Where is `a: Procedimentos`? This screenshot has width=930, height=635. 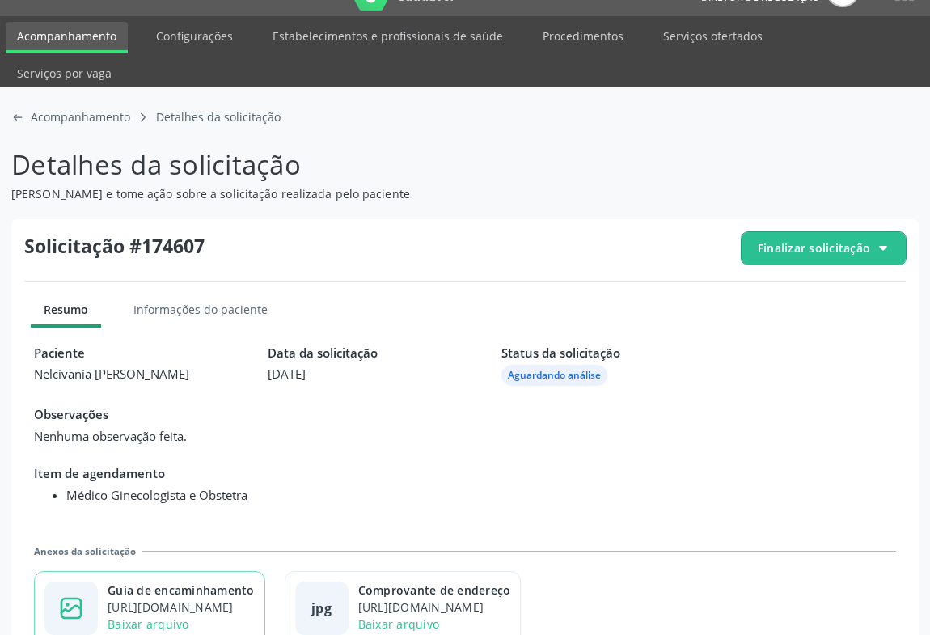 a: Procedimentos is located at coordinates (583, 36).